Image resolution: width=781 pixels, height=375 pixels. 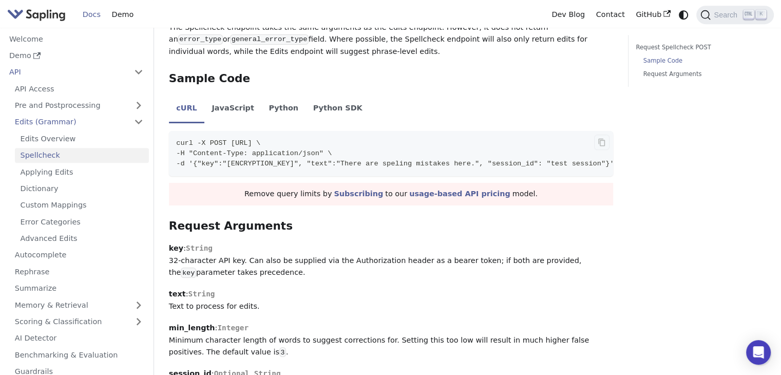 What do you see at coordinates (82, 171) in the screenshot?
I see `a: Applying Edits` at bounding box center [82, 171].